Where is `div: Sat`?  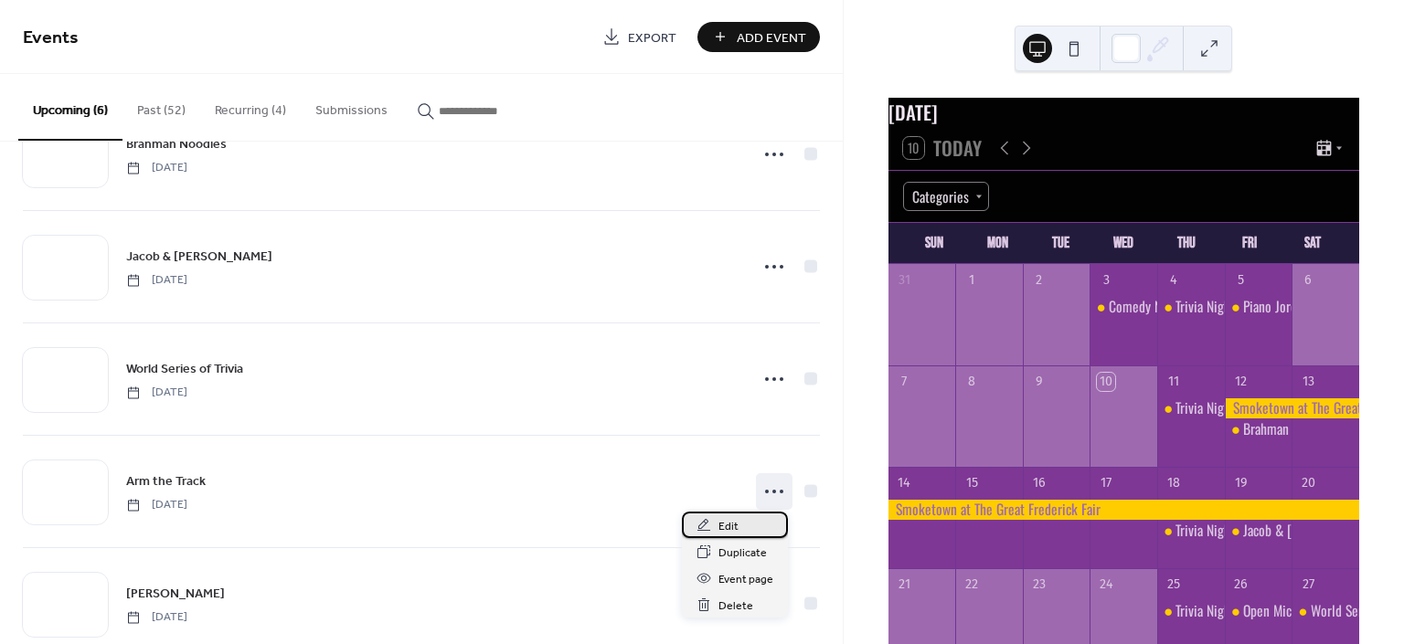 div: Sat is located at coordinates (1312, 243).